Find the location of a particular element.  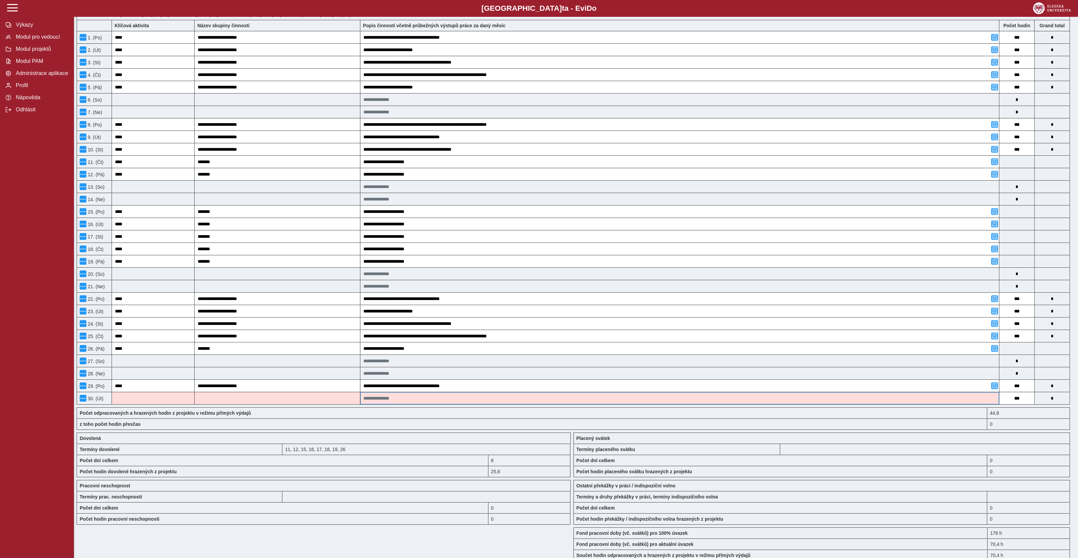

span: 12. (Pá) is located at coordinates (95, 174).